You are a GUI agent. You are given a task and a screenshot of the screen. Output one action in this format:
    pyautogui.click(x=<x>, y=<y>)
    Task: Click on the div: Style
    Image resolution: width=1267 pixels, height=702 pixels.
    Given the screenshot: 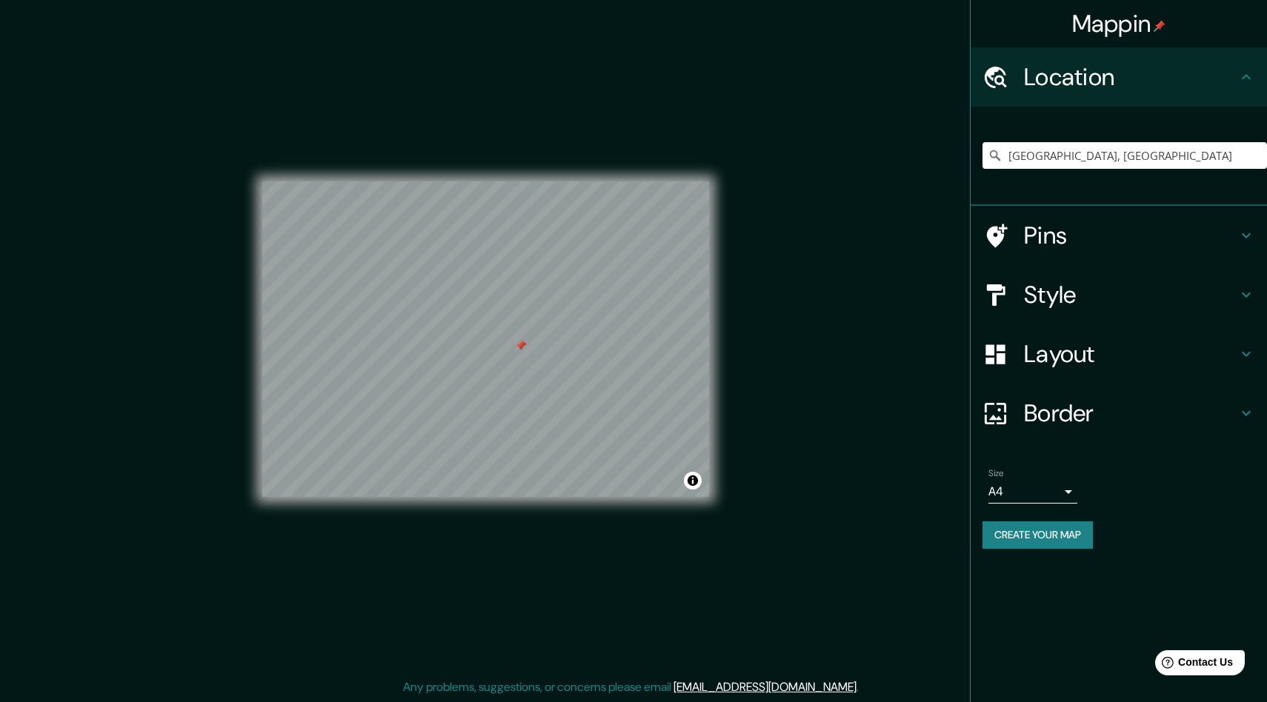 What is the action you would take?
    pyautogui.click(x=1119, y=295)
    